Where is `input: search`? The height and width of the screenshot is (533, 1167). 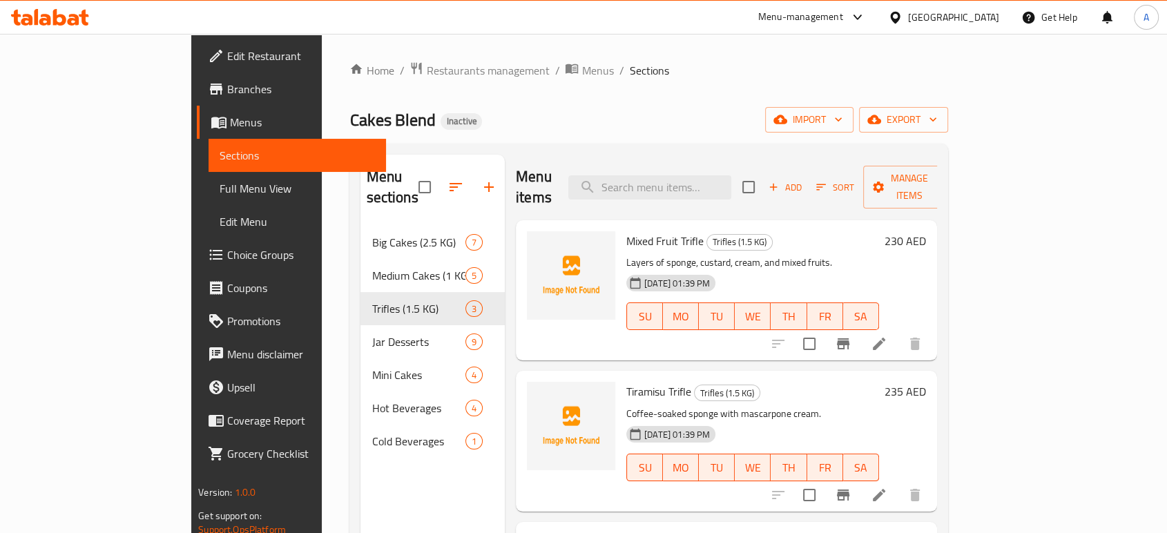
input: search is located at coordinates (650, 187).